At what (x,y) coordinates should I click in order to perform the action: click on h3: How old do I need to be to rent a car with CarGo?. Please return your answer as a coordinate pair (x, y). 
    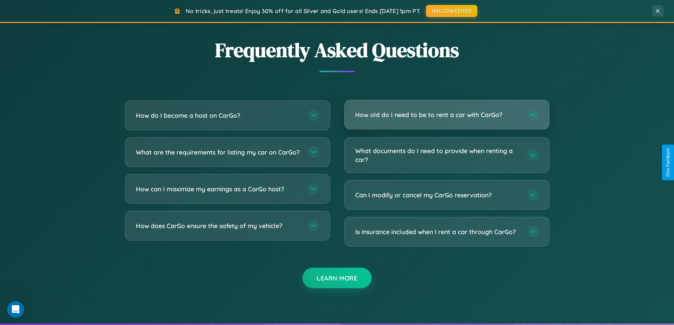
    Looking at the image, I should click on (438, 115).